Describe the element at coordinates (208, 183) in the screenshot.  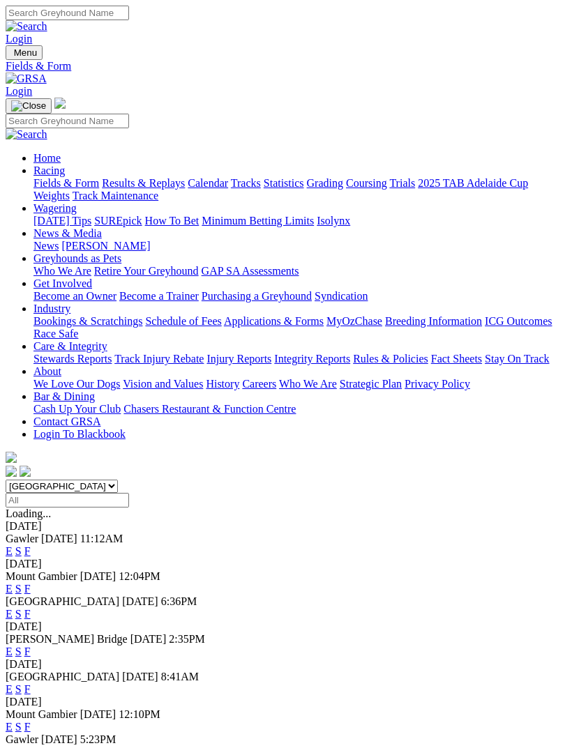
I see `a: Calendar` at that location.